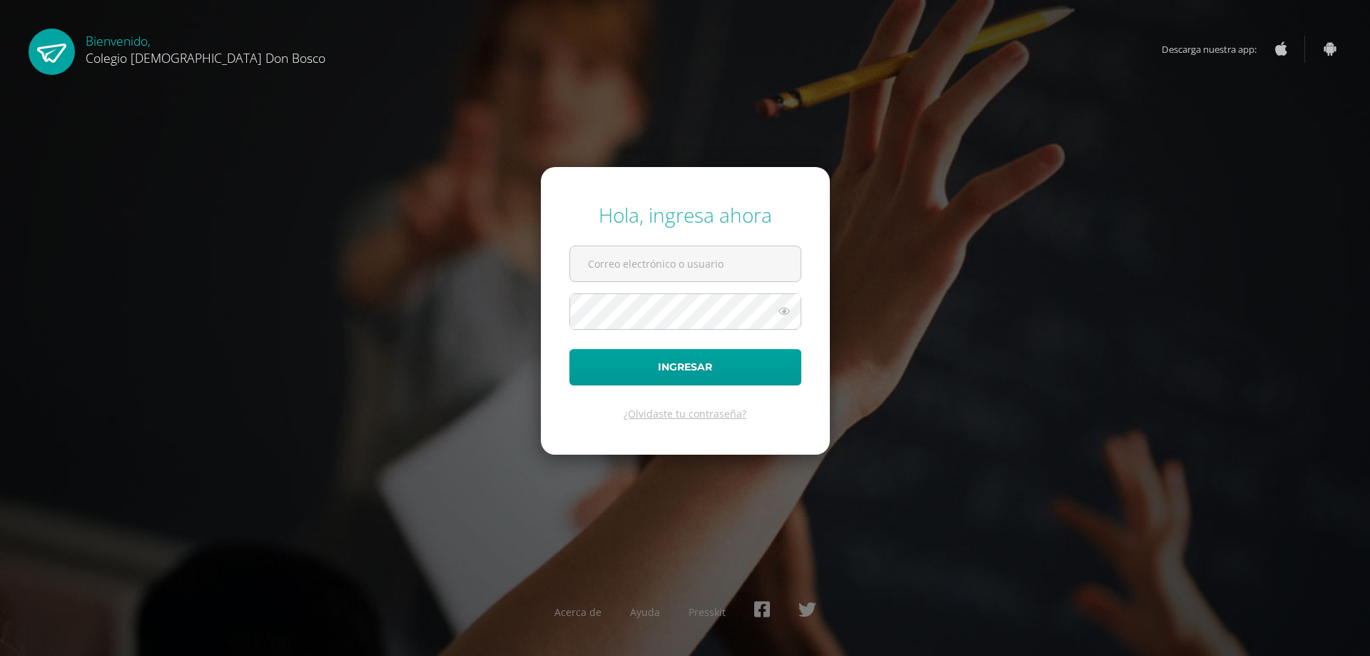 This screenshot has height=656, width=1370. Describe the element at coordinates (205, 47) in the screenshot. I see `div: Bienvenido,` at that location.